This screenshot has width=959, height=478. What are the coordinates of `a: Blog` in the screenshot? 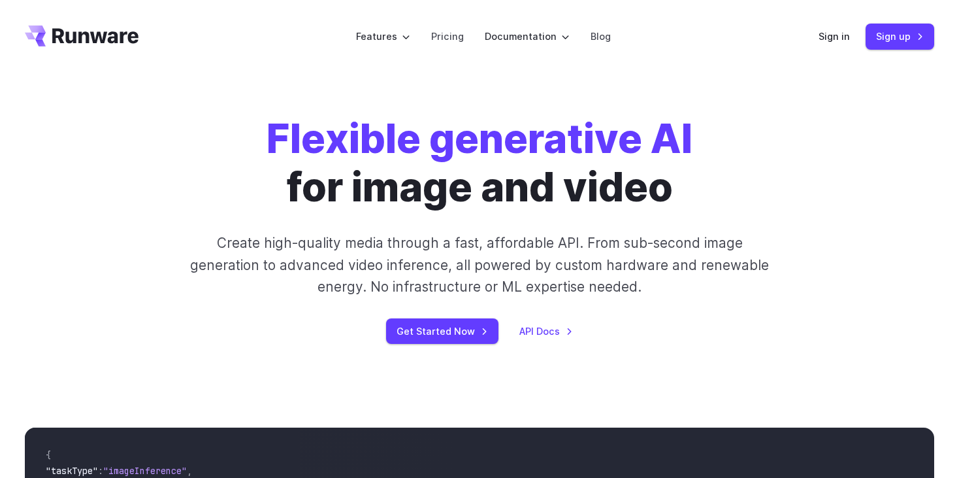 It's located at (601, 36).